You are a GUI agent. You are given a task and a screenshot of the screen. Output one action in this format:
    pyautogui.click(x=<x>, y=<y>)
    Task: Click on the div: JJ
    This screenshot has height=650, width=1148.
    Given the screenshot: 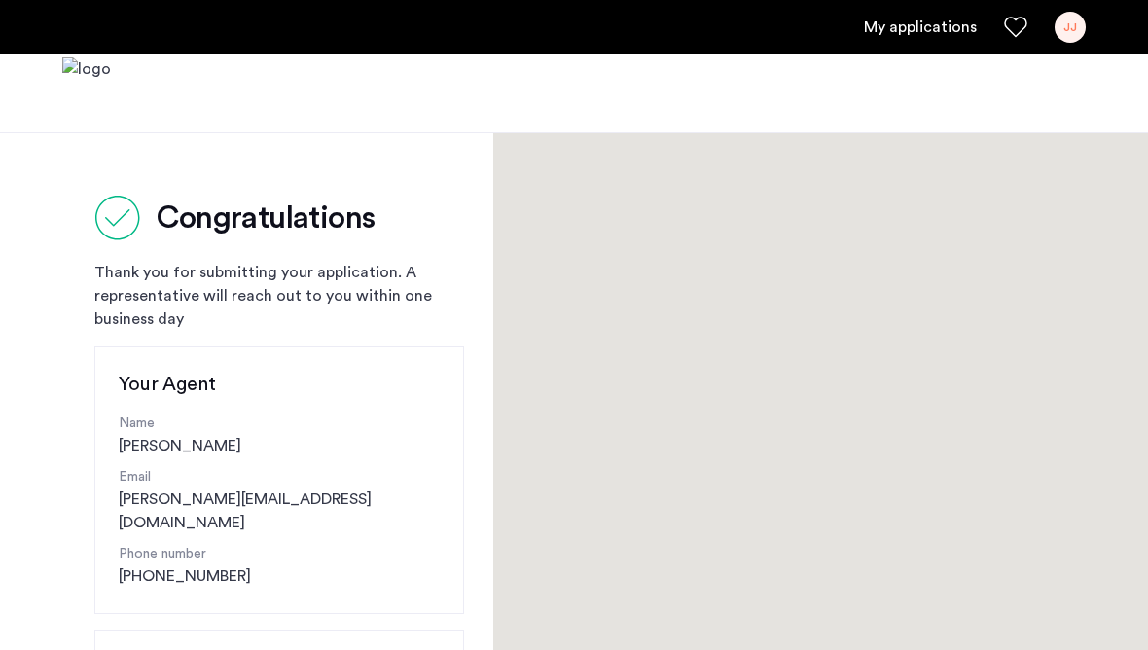 What is the action you would take?
    pyautogui.click(x=1070, y=27)
    